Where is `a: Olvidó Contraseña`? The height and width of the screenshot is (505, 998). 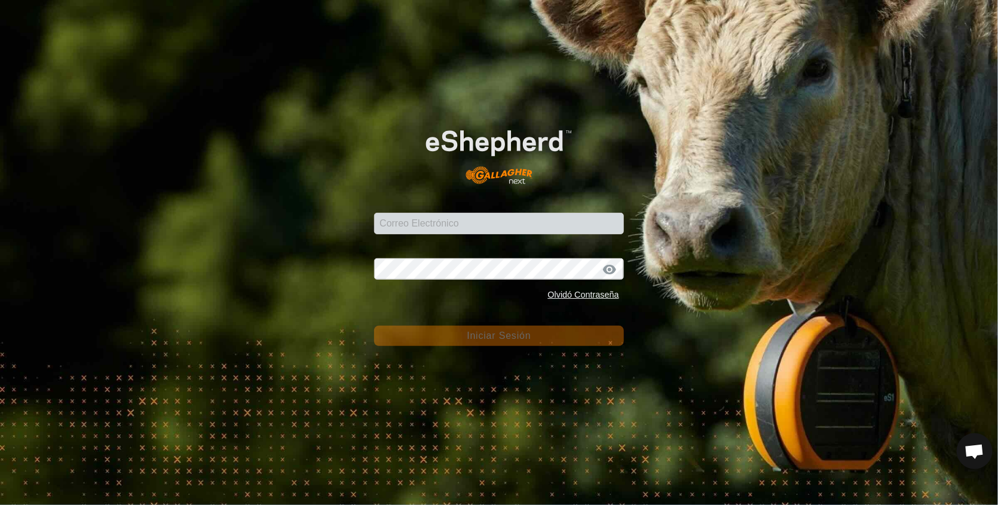 a: Olvidó Contraseña is located at coordinates (583, 295).